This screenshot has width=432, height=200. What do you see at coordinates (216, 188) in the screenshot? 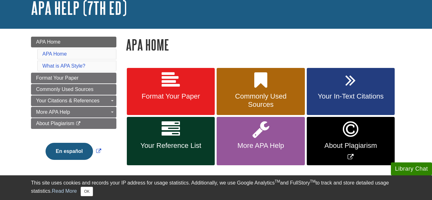
I see `div: This site uses cookies and records your IP address for usage statistics. Additionally, we use Goo...` at bounding box center [216, 188].